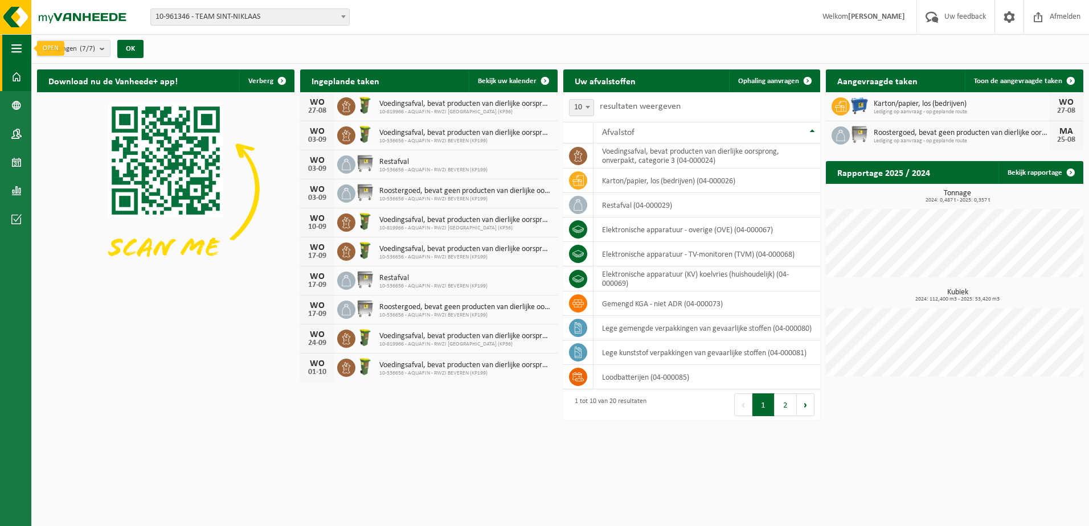 The width and height of the screenshot is (1089, 526). I want to click on h2: Aangevraagde taken, so click(877, 80).